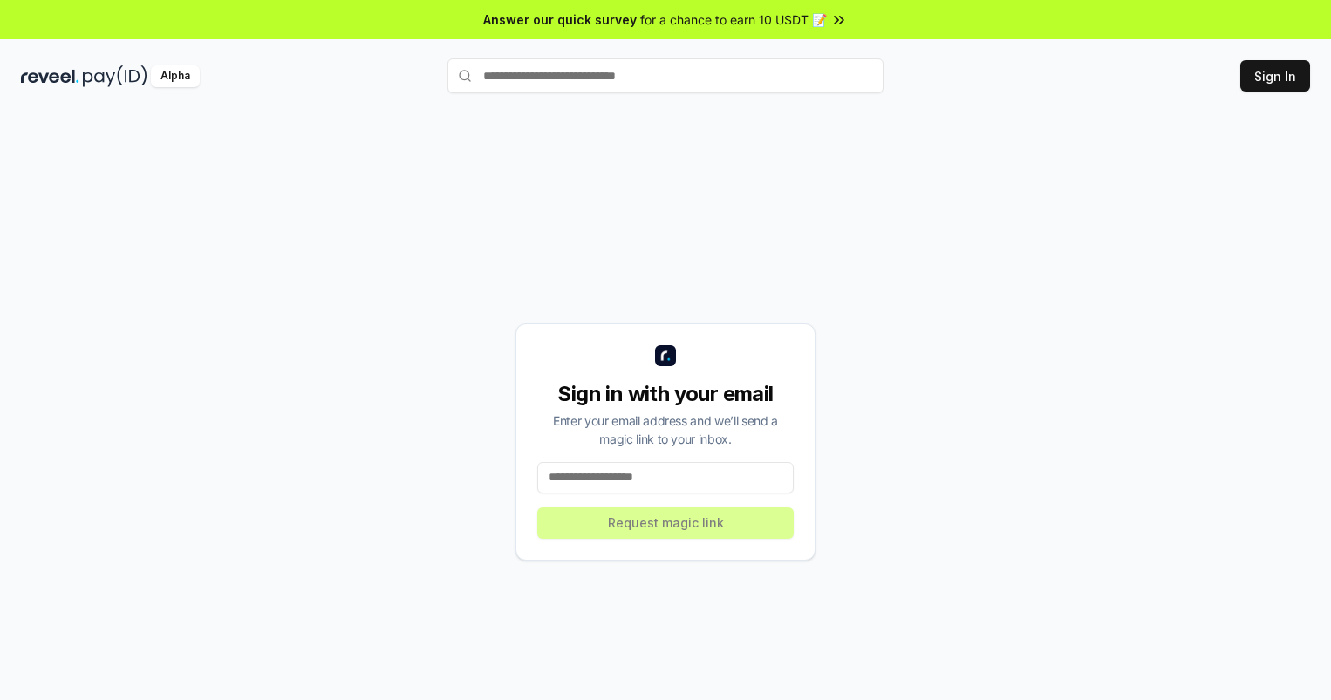 This screenshot has width=1331, height=700. What do you see at coordinates (175, 76) in the screenshot?
I see `div: Alpha` at bounding box center [175, 76].